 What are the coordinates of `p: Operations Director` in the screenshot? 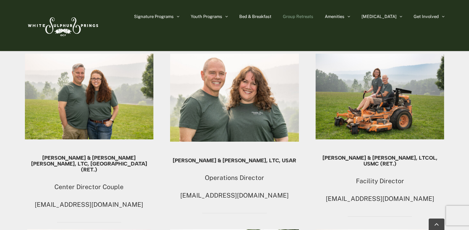 It's located at (234, 178).